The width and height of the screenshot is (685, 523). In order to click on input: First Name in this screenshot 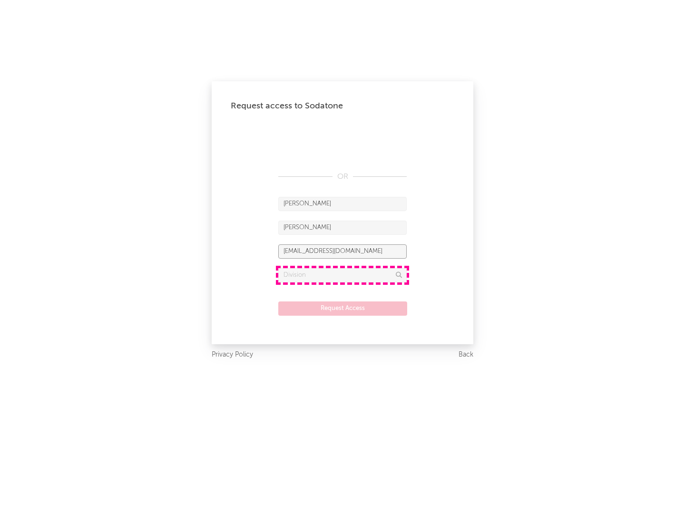, I will do `click(342, 204)`.